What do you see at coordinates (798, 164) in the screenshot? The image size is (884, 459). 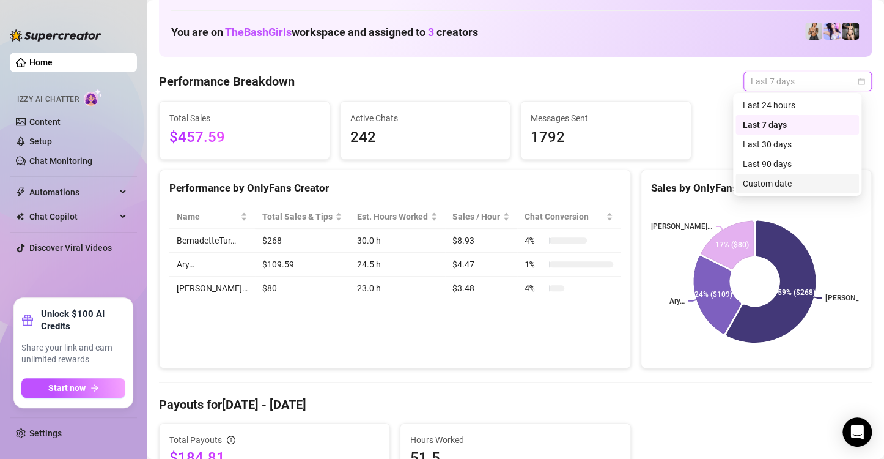 I see `div: Last 90 days` at bounding box center [798, 164].